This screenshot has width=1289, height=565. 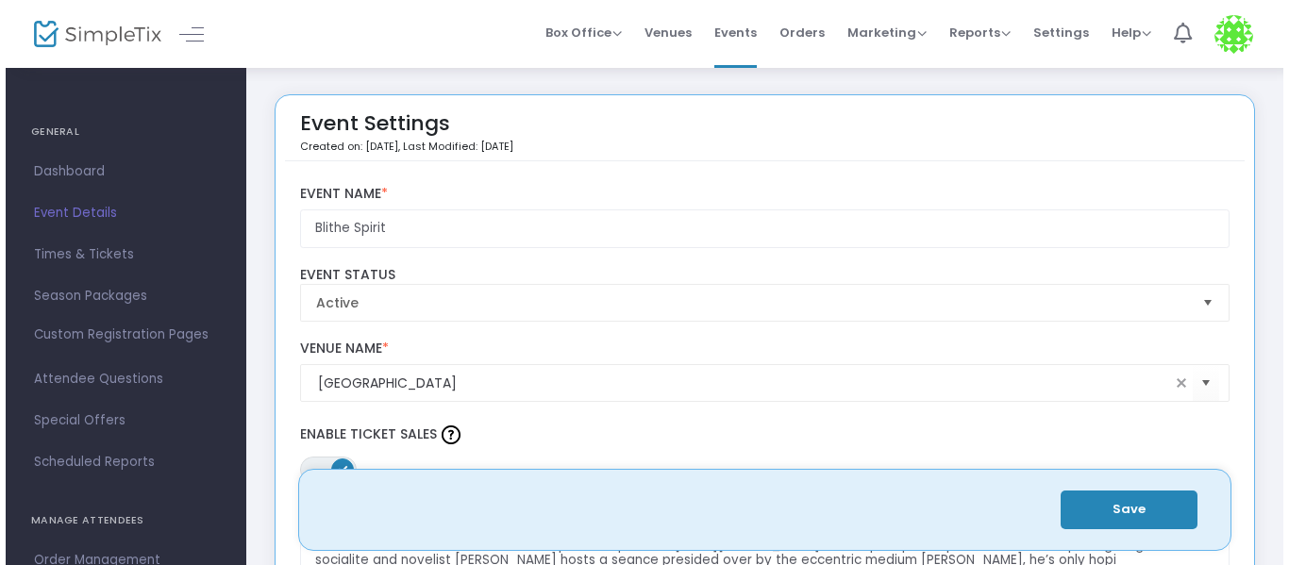 What do you see at coordinates (760, 349) in the screenshot?
I see `label: Venue Name` at bounding box center [760, 349].